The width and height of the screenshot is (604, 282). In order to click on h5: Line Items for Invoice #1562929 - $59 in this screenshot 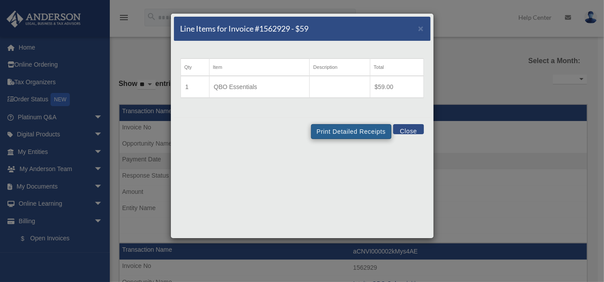, I will do `click(245, 29)`.